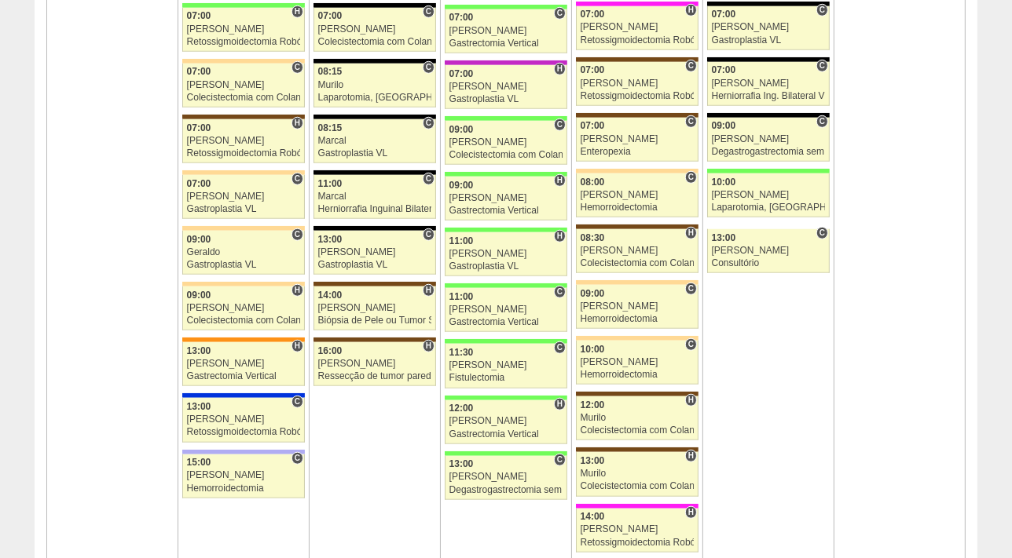 The width and height of the screenshot is (1012, 558). What do you see at coordinates (506, 378) in the screenshot?
I see `div: Fistulectomia` at bounding box center [506, 378].